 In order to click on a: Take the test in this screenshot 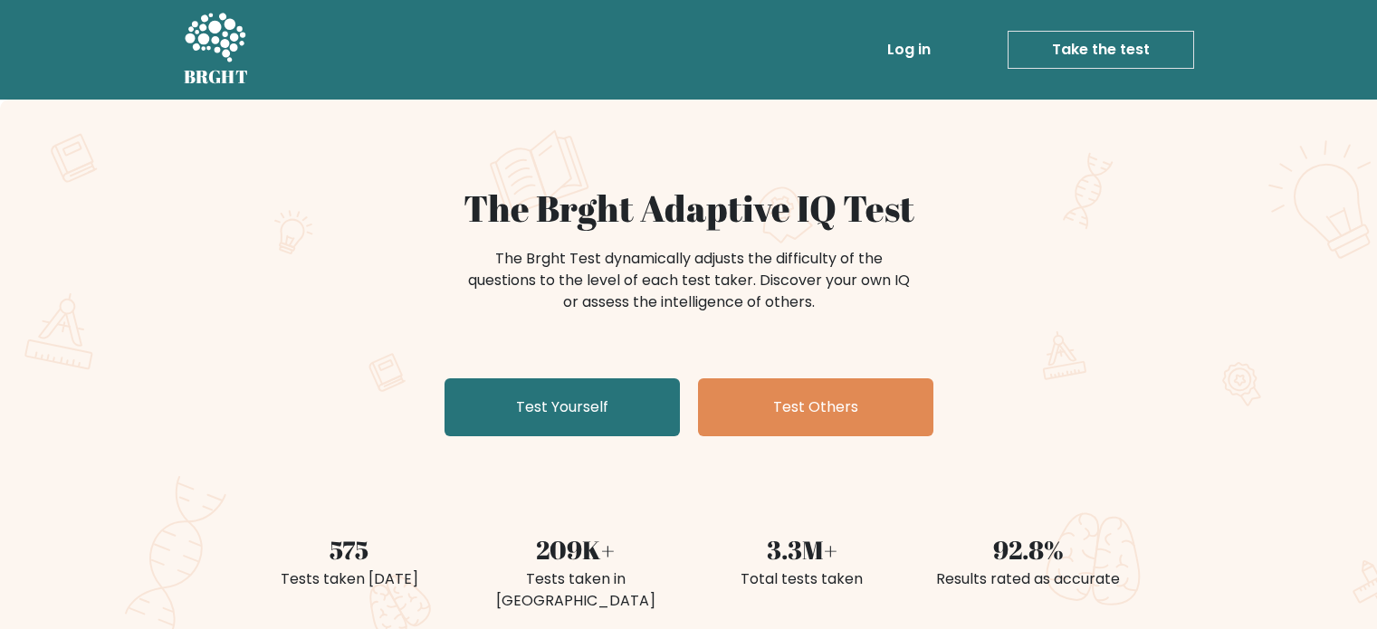, I will do `click(1101, 50)`.